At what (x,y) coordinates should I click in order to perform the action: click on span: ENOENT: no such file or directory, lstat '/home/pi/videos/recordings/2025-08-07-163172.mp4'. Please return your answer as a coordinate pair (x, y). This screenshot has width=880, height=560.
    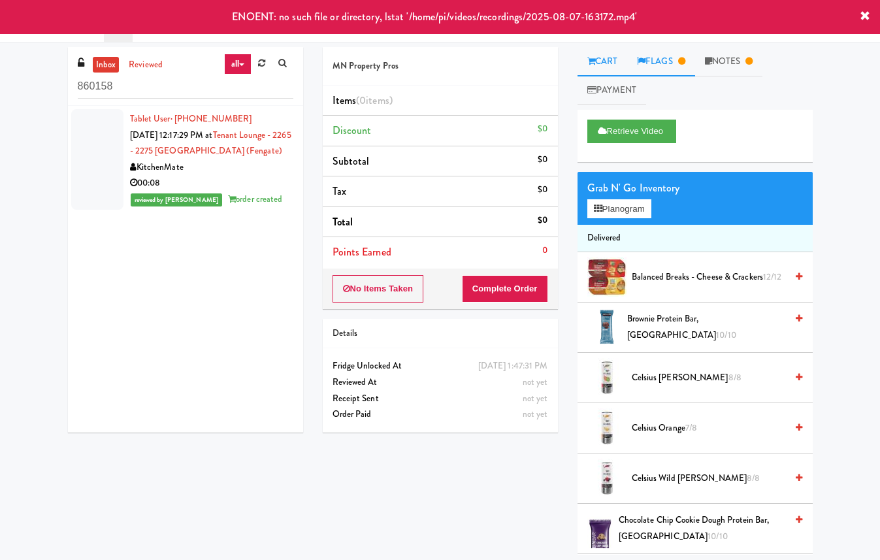
    Looking at the image, I should click on (435, 16).